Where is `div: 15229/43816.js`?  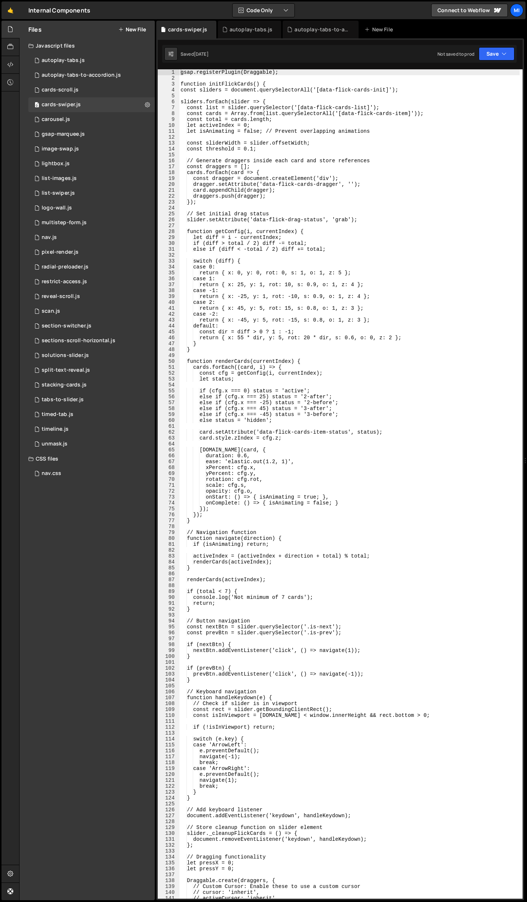 div: 15229/43816.js is located at coordinates (91, 60).